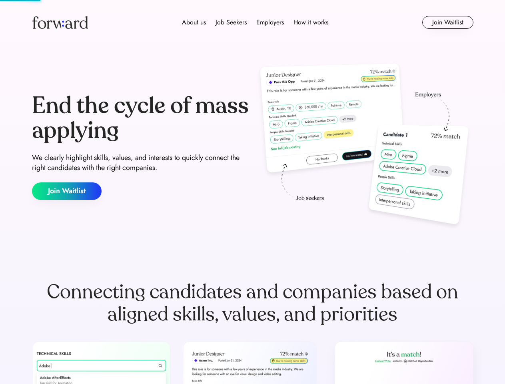 This screenshot has height=384, width=505. What do you see at coordinates (141, 163) in the screenshot?
I see `div: We clearly highlight skills, values, and interests to quickly connect the right candidates with t...` at bounding box center [141, 163].